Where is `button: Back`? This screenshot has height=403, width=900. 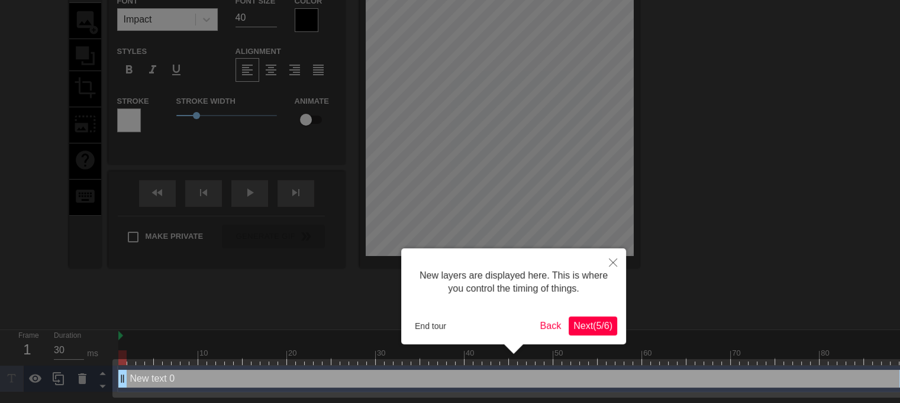 button: Back is located at coordinates (551, 326).